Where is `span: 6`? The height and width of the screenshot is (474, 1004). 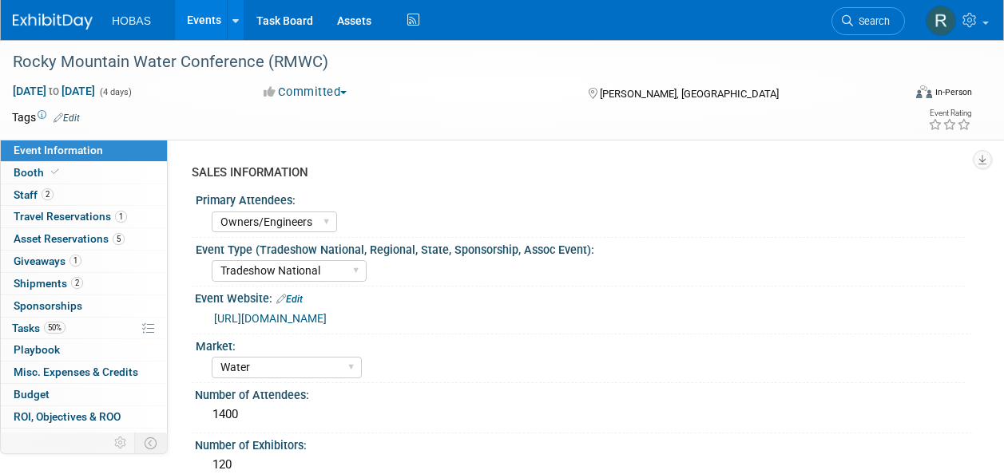
span: 6 is located at coordinates (87, 438).